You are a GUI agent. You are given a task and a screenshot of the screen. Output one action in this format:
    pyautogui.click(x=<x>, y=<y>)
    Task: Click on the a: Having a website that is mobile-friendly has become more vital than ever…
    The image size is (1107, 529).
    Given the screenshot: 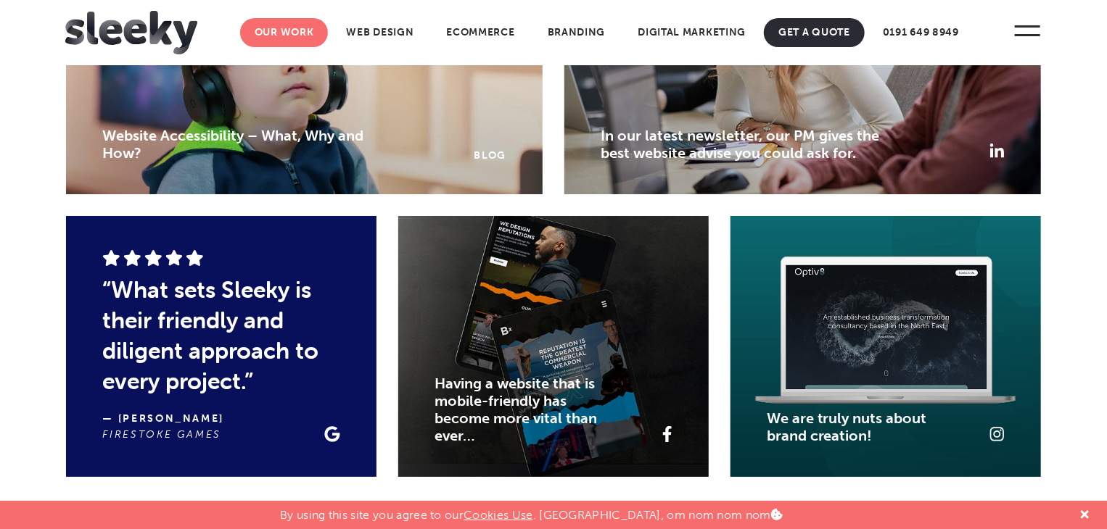 What is the action you would take?
    pyautogui.click(x=516, y=410)
    